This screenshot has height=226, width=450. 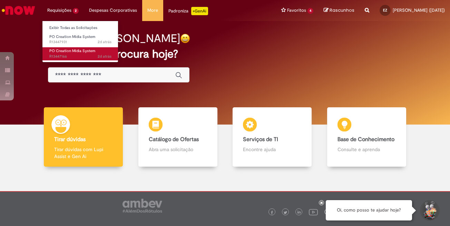 I want to click on div: Oi, como posso te ajudar hoje?, so click(x=369, y=210).